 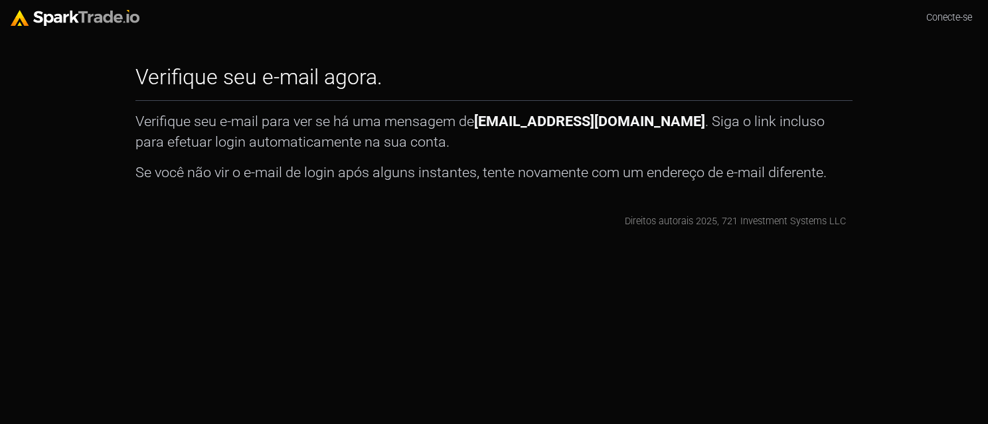 What do you see at coordinates (75, 18) in the screenshot?
I see `img: sparktrade.png` at bounding box center [75, 18].